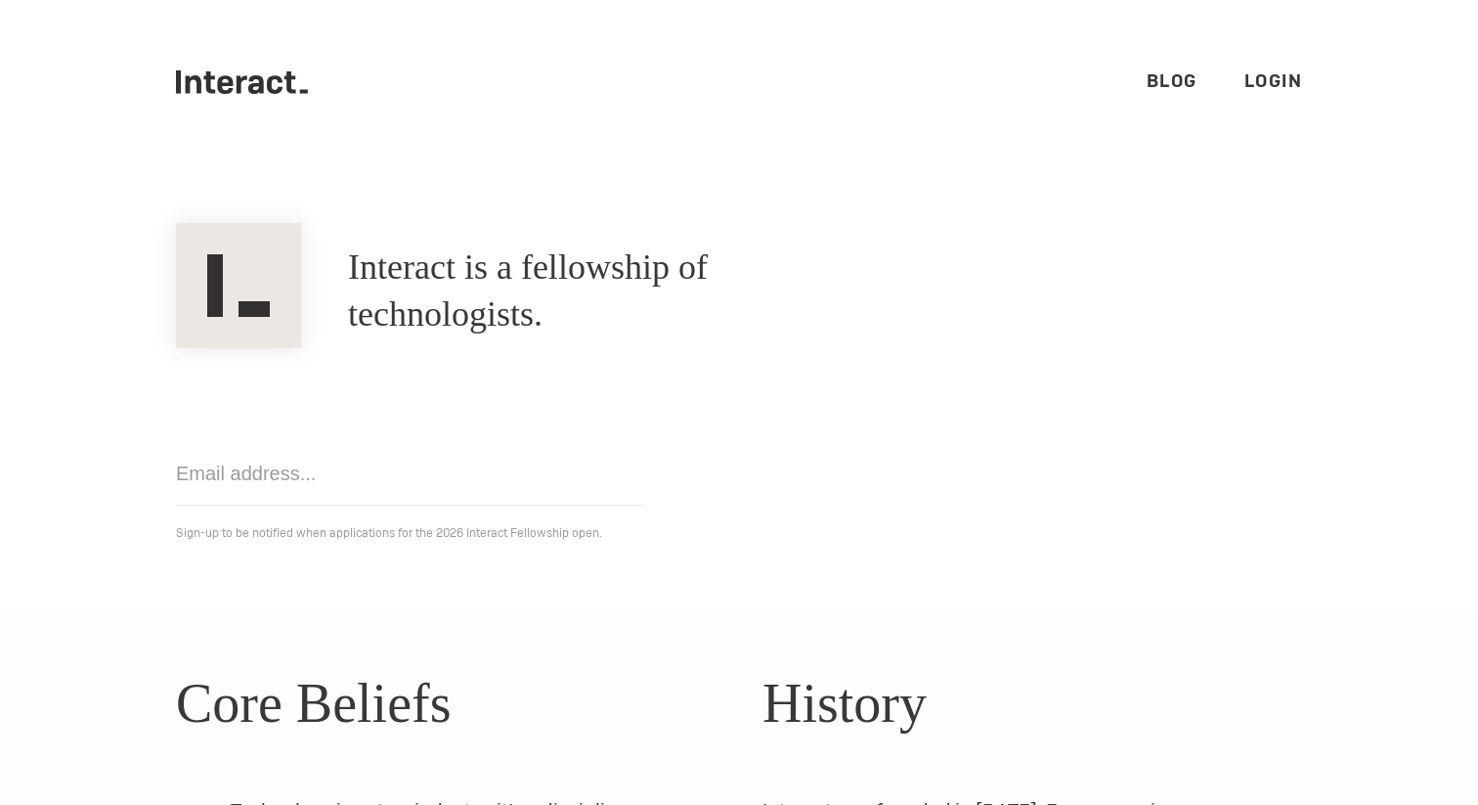 This screenshot has width=1478, height=805. I want to click on p: Sign-up to be notified when applications for the 2026 Interact Fellowship open., so click(739, 533).